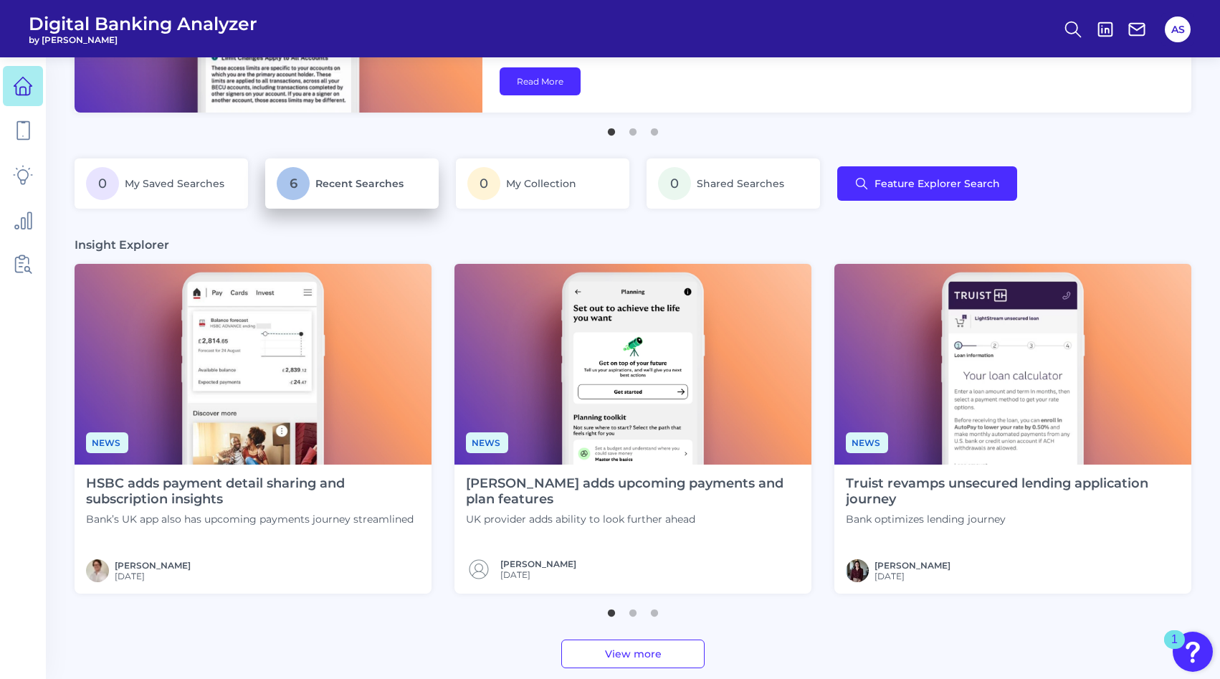 The height and width of the screenshot is (679, 1220). What do you see at coordinates (633, 519) in the screenshot?
I see `p: UK provider adds ability to look further ahead` at bounding box center [633, 519].